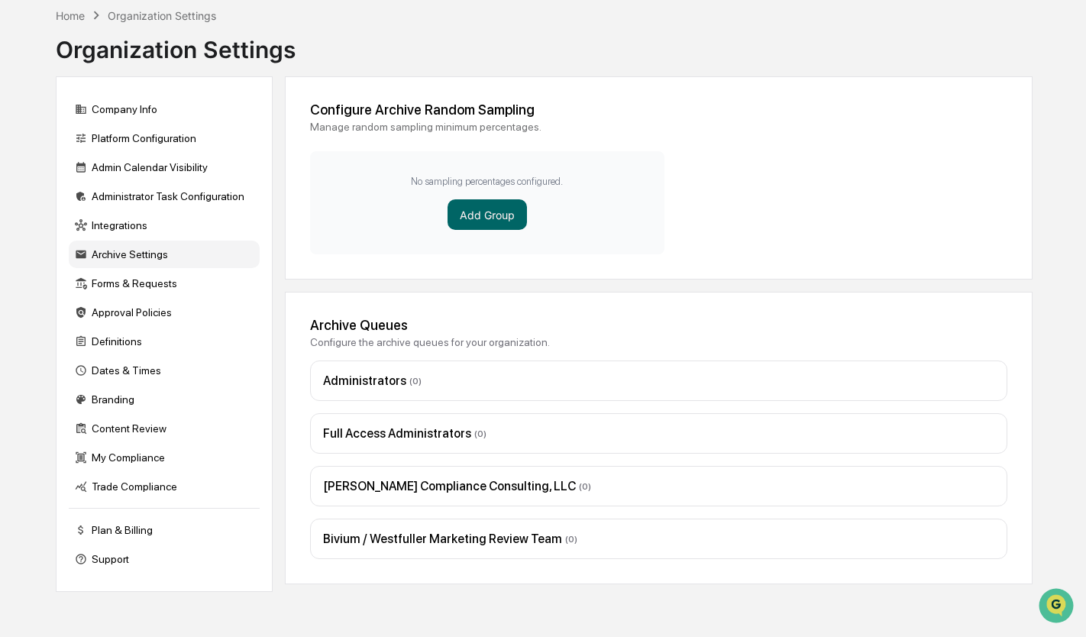 This screenshot has height=637, width=1086. What do you see at coordinates (659, 109) in the screenshot?
I see `div: Configure Archive Random Sampling` at bounding box center [659, 109].